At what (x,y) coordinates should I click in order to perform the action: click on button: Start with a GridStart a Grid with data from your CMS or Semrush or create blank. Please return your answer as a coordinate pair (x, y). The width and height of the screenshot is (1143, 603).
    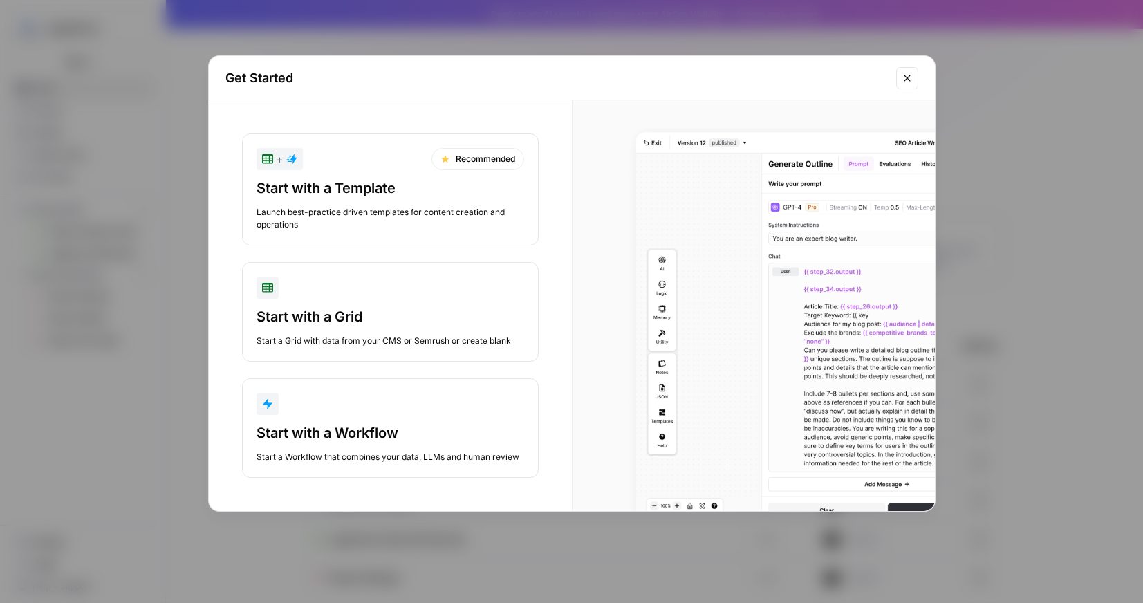
    Looking at the image, I should click on (390, 312).